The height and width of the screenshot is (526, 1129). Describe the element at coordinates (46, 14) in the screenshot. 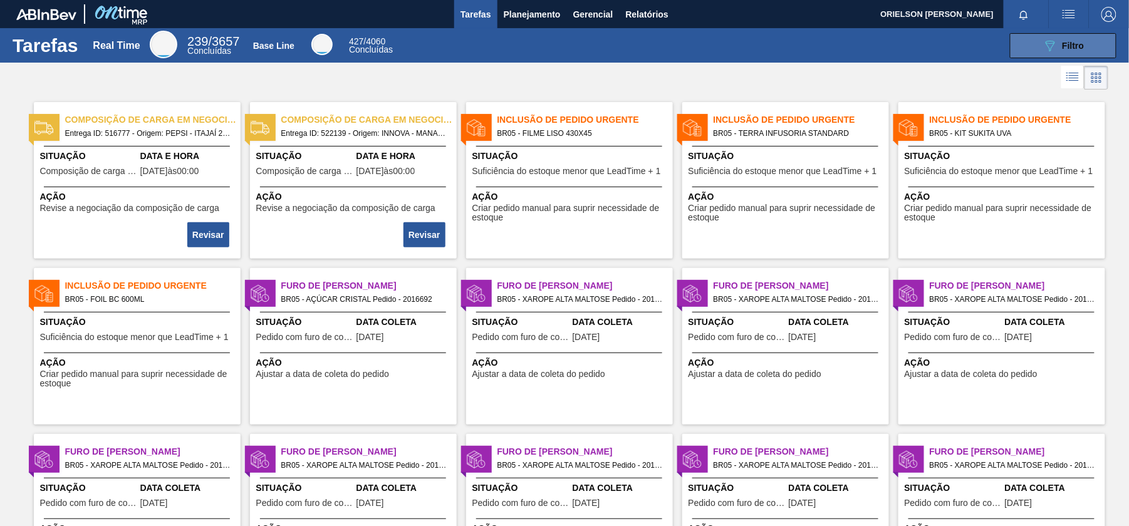

I see `img: TNhmsLtSVTkK8tSr43FrP2fwEKptu5GPRR3wAAAABJRU5ErkJggg==` at that location.